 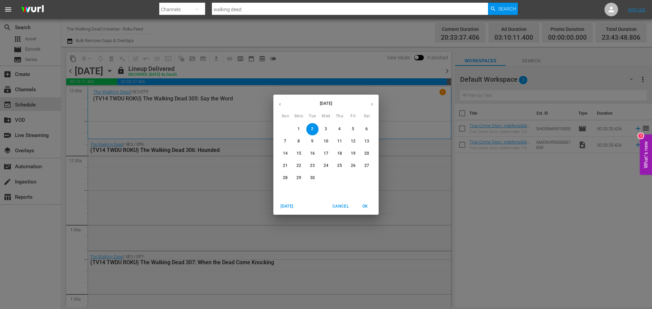 What do you see at coordinates (312, 178) in the screenshot?
I see `button: 30` at bounding box center [312, 178].